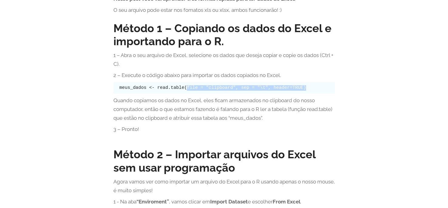 This screenshot has width=448, height=208. Describe the element at coordinates (224, 186) in the screenshot. I see `p: Agora vamos ver como importar um arquivo do Excel para o R usando apenas o nosso mouse, é muito s...` at that location.